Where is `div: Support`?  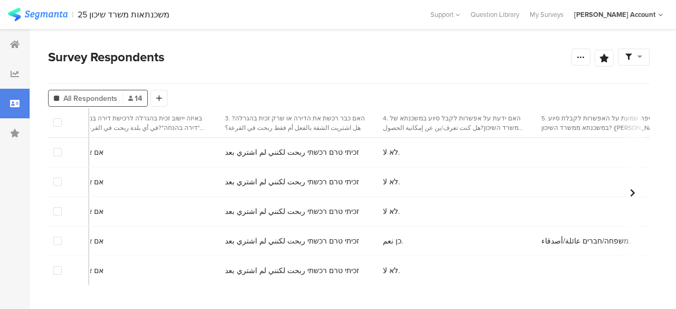 div: Support is located at coordinates (445, 14).